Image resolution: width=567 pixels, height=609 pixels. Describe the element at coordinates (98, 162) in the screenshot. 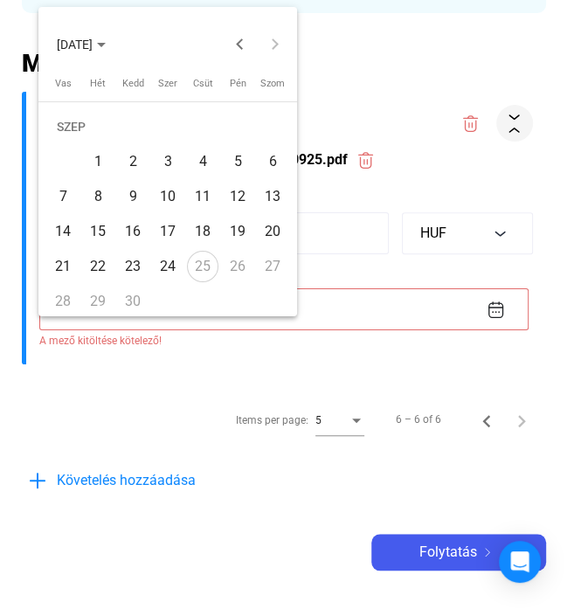

I see `div: 1` at that location.